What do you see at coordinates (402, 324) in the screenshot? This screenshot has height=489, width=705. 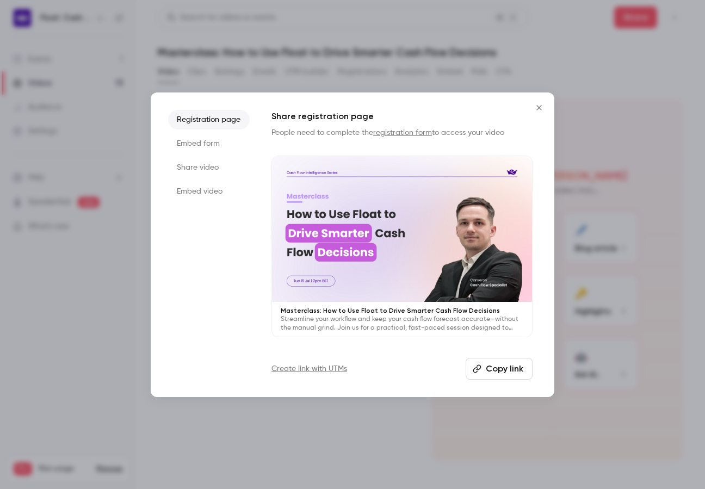 I see `p: Streamline your workflow and keep your cash flow forecast accurate—without the manual grind. Join...` at bounding box center [402, 324].